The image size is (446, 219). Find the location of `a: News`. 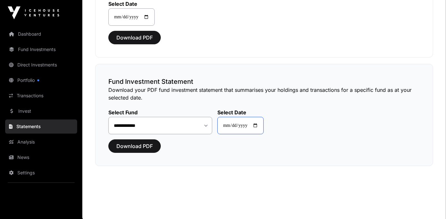

a: News is located at coordinates (41, 157).